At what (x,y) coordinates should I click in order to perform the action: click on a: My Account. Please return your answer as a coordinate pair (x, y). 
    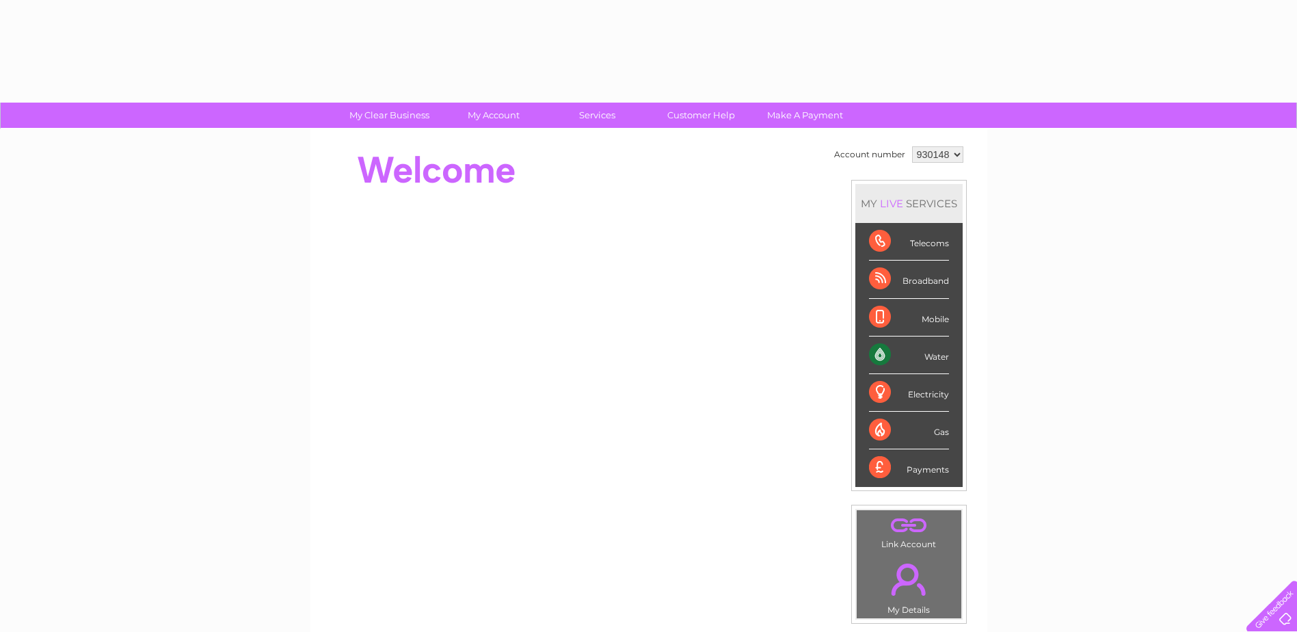
    Looking at the image, I should click on (493, 115).